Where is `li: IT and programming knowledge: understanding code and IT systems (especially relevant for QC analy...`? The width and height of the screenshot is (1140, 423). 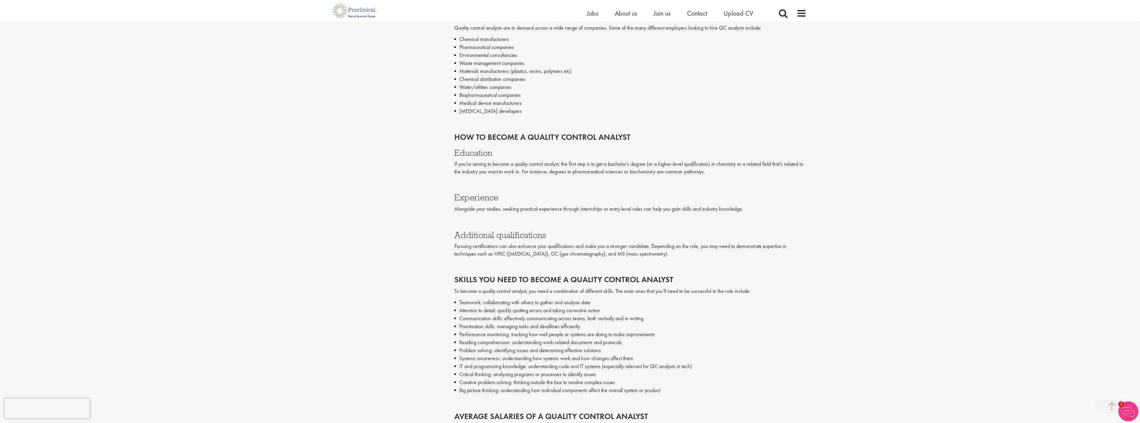
li: IT and programming knowledge: understanding code and IT systems (especially relevant for QC analy... is located at coordinates (631, 367).